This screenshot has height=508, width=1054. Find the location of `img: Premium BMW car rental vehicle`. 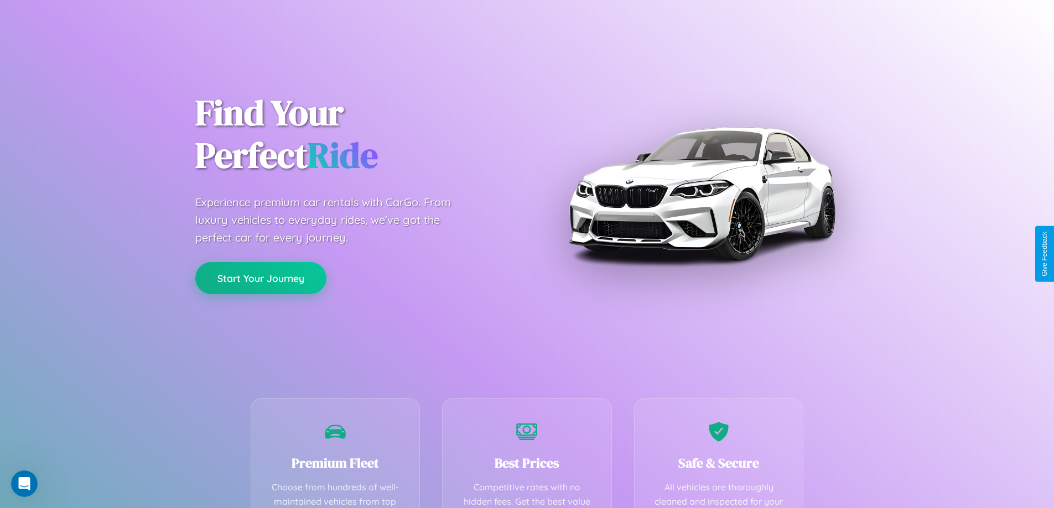

img: Premium BMW car rental vehicle is located at coordinates (701, 194).